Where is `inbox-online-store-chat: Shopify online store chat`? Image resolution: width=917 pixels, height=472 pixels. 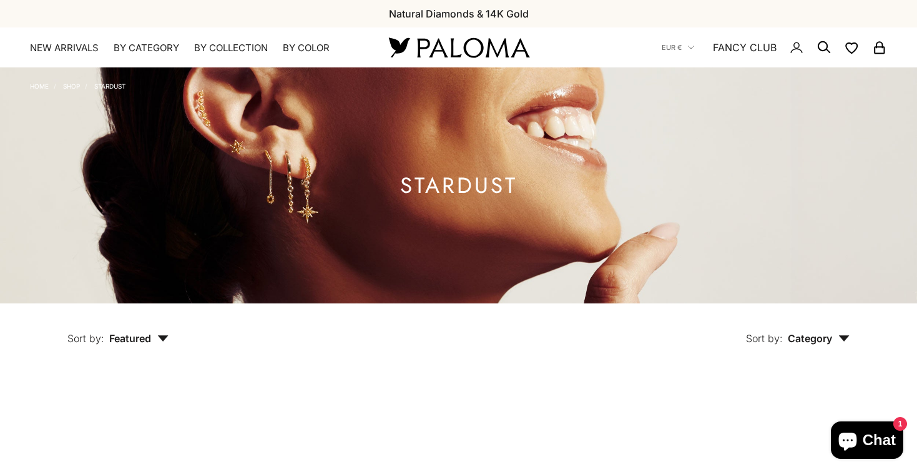
inbox-online-store-chat: Shopify online store chat is located at coordinates (867, 441).